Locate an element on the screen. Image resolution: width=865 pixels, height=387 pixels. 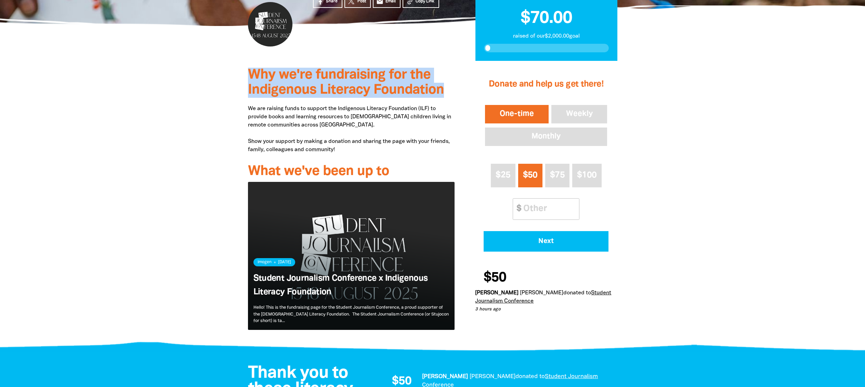
span: $25 is located at coordinates (503, 175).